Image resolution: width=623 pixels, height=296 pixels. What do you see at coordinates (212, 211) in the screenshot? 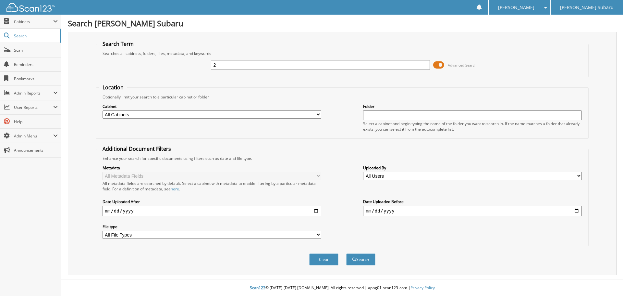
I see `input: start` at bounding box center [212, 211].